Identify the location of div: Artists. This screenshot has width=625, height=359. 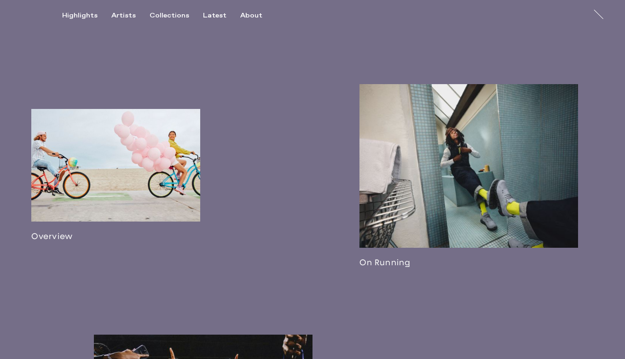
(123, 16).